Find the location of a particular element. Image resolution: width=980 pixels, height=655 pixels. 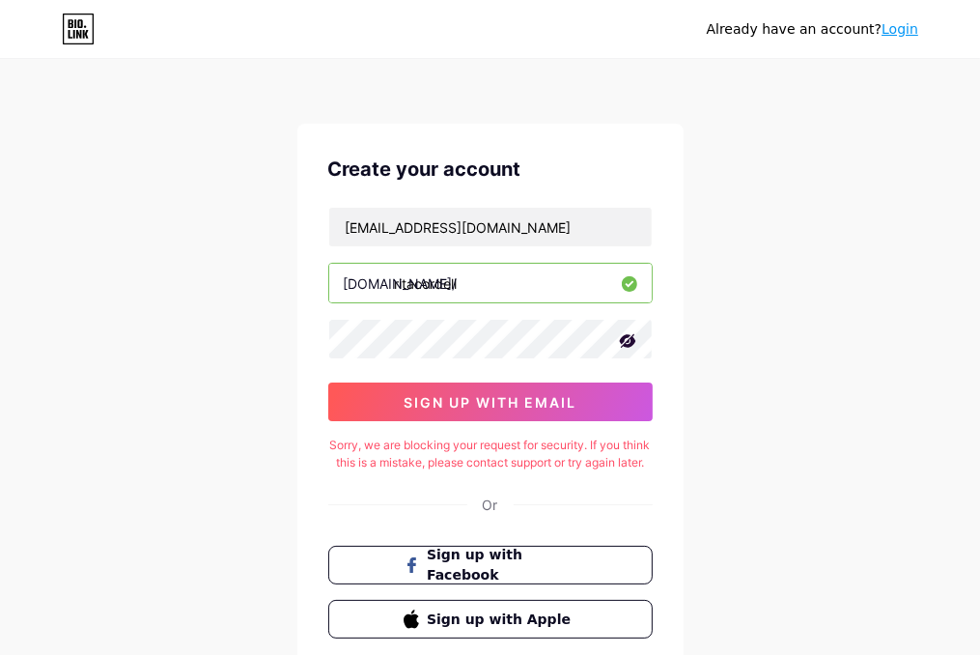

div: Sorry, we are blocking your request for security. If you think this is a mistake, please contact ... is located at coordinates (491, 454).